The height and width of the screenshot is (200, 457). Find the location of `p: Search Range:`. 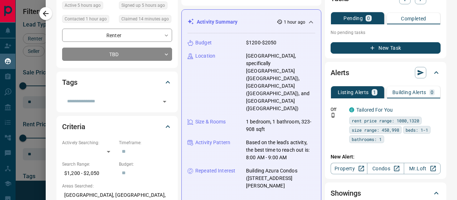

p: Search Range: is located at coordinates (89, 164).